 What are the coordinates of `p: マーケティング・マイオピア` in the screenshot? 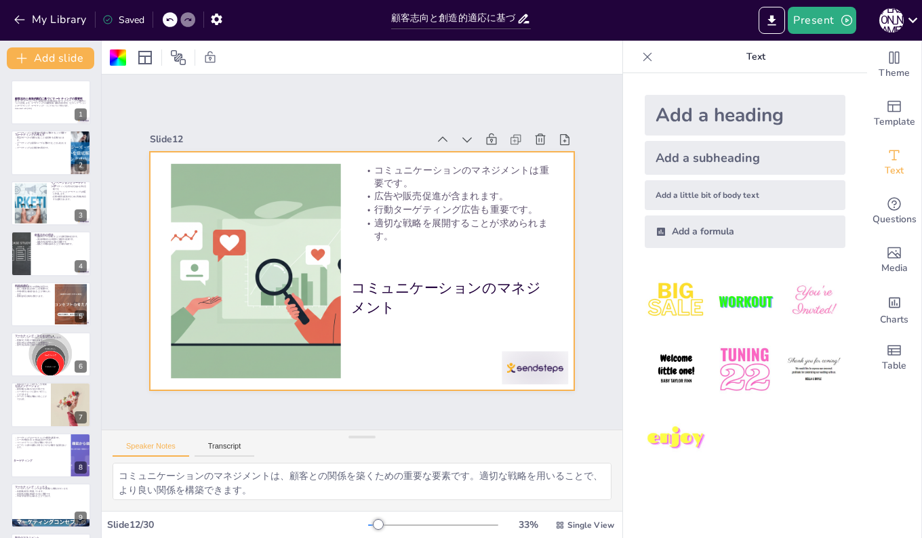 It's located at (51, 336).